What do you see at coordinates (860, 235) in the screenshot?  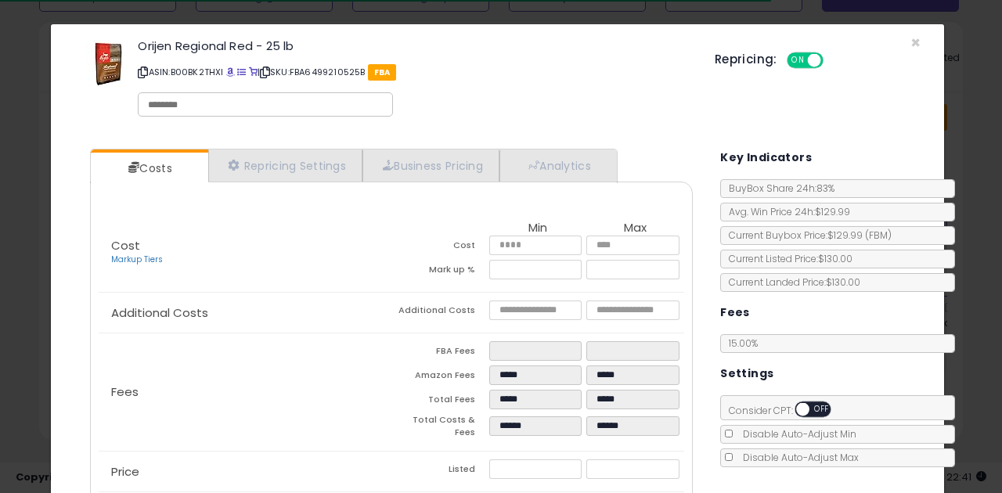 I see `span: $129.99` at bounding box center [860, 235].